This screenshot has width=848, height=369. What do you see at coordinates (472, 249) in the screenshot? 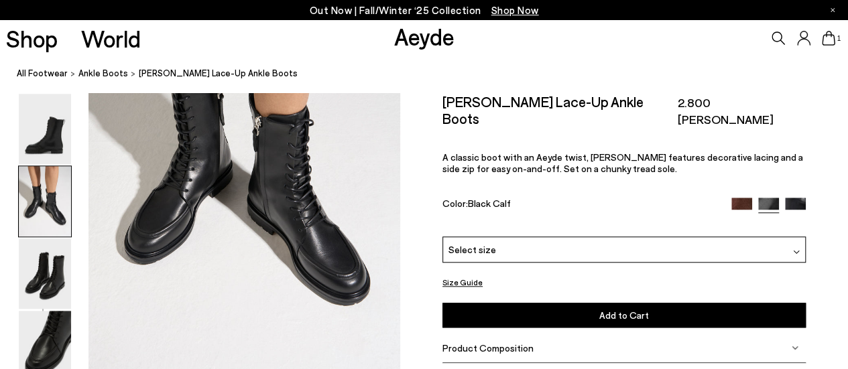
I see `span: Select size` at bounding box center [472, 249].